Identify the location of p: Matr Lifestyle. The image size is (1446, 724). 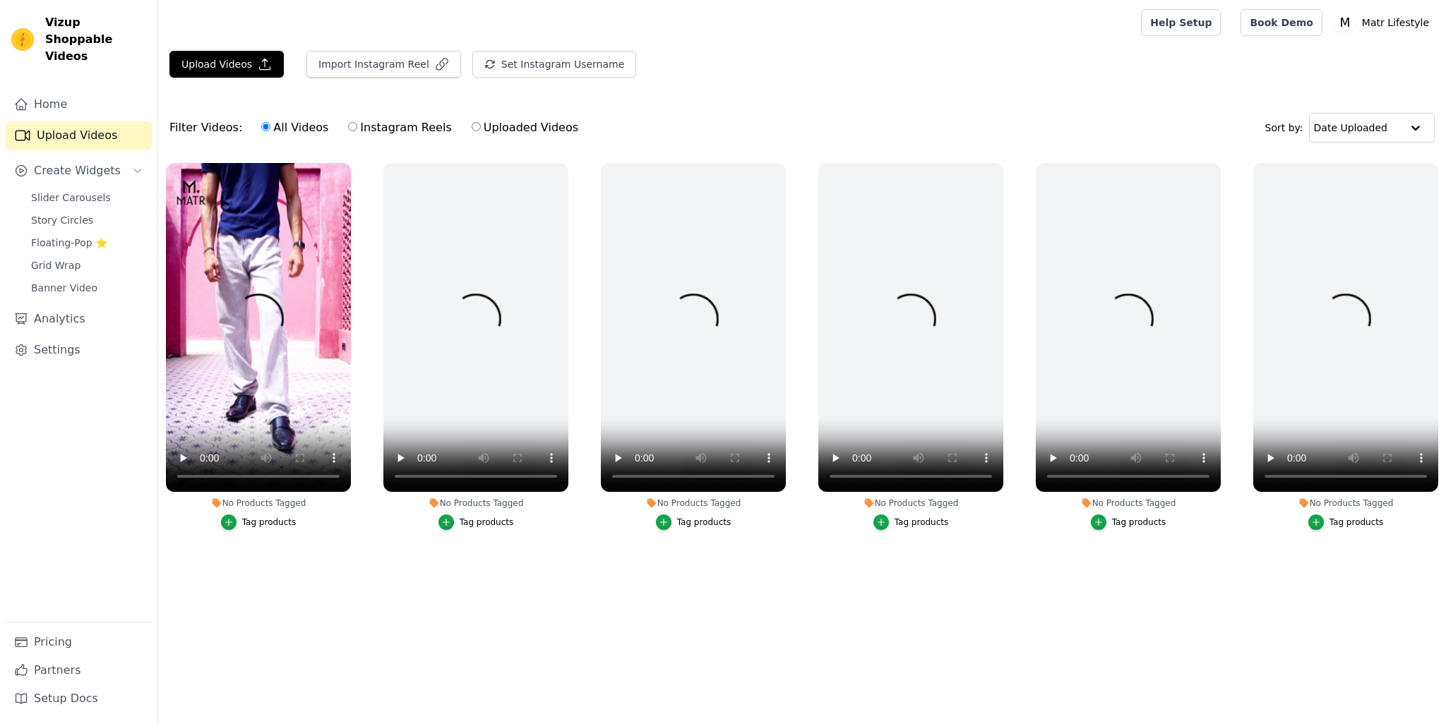
(1395, 23).